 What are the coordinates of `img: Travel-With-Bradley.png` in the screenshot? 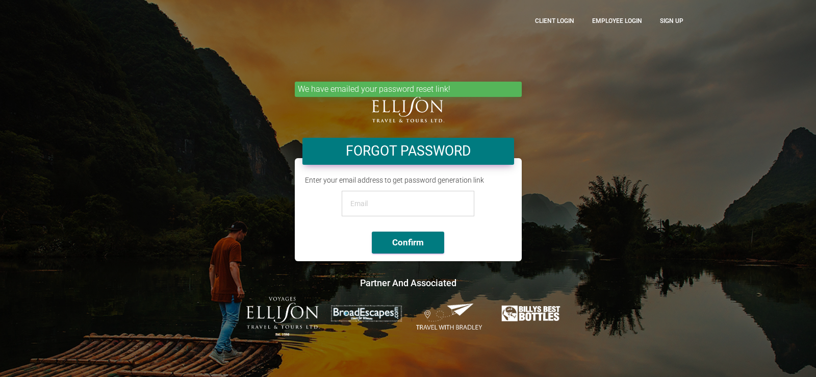 It's located at (450, 317).